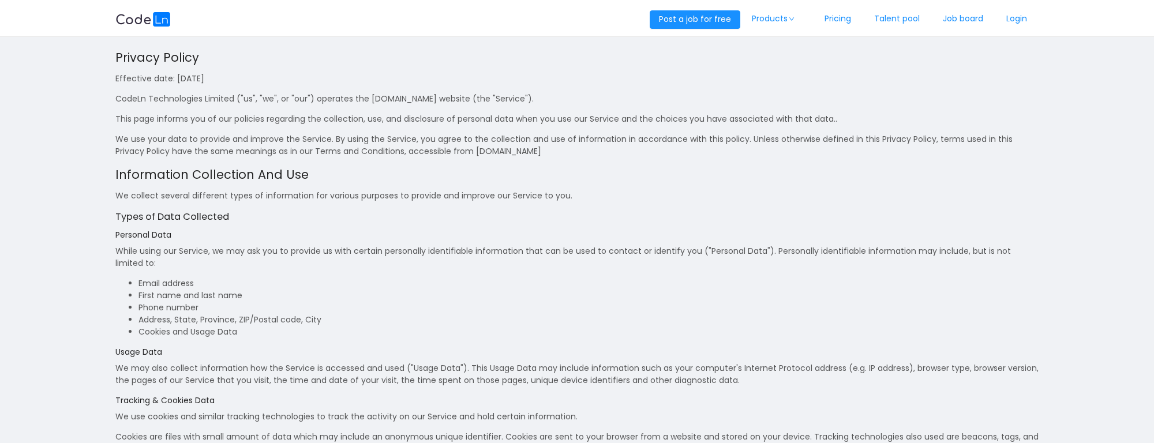 This screenshot has width=1154, height=443. What do you see at coordinates (577, 257) in the screenshot?
I see `p: While using our Service, we may ask you to provide us with certain personally identifiable inform...` at bounding box center [577, 257].